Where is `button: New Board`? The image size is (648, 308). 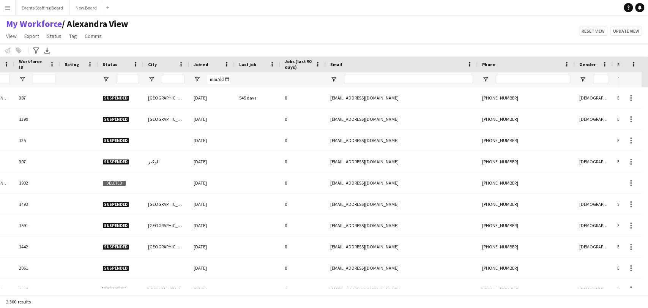 button: New Board is located at coordinates (86, 8).